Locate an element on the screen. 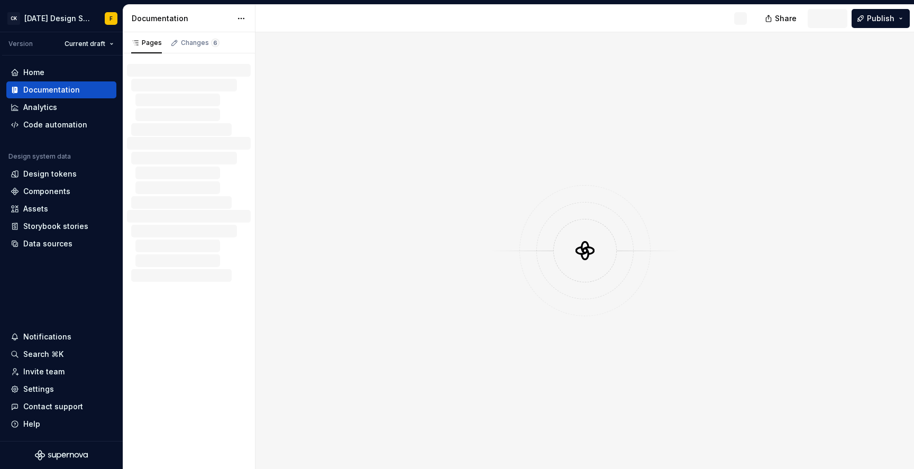 Image resolution: width=914 pixels, height=469 pixels. svg: Supernova Logo is located at coordinates (61, 455).